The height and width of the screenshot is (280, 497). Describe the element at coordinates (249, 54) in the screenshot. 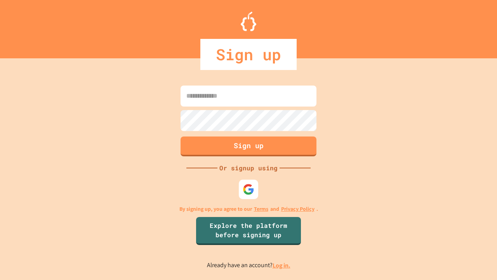

I see `div: Sign up` at that location.